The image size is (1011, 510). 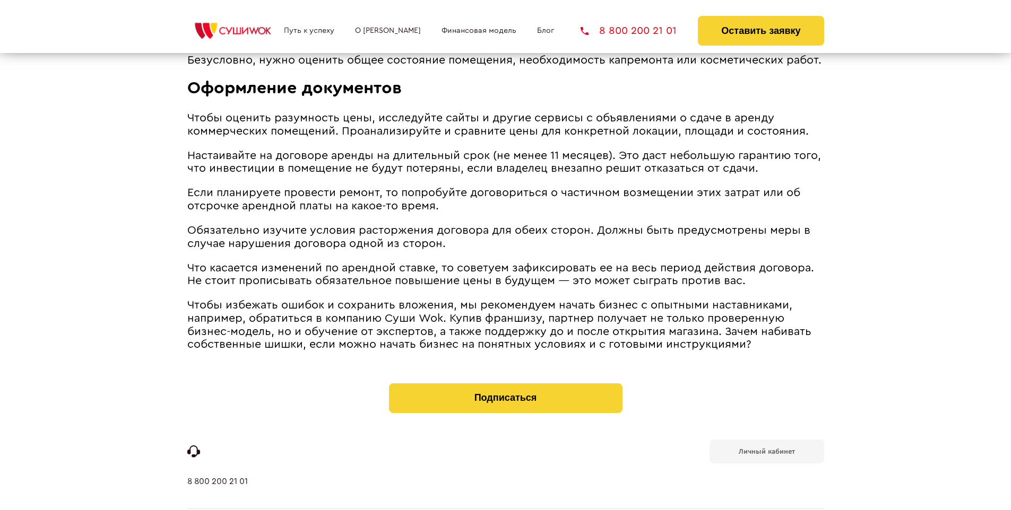 I want to click on span: Оформление документов, so click(x=294, y=88).